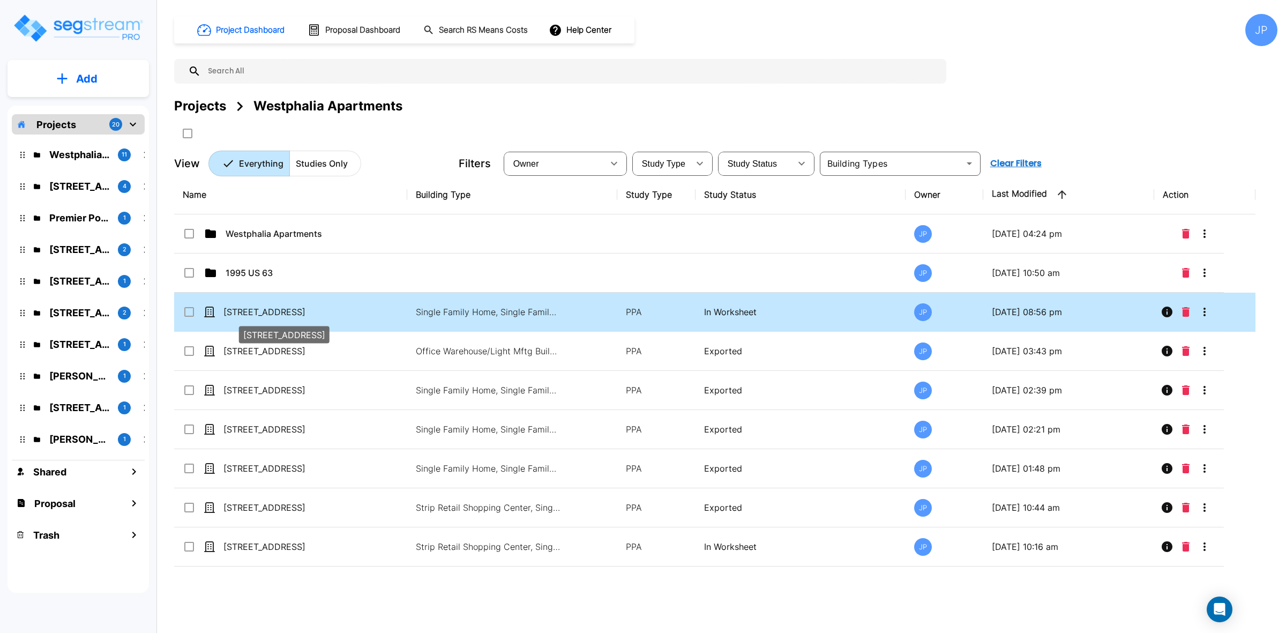 The width and height of the screenshot is (1286, 633). What do you see at coordinates (488, 351) in the screenshot?
I see `p: Office Warehouse/Light Mftg Building, Commercial Property Site` at bounding box center [488, 351].